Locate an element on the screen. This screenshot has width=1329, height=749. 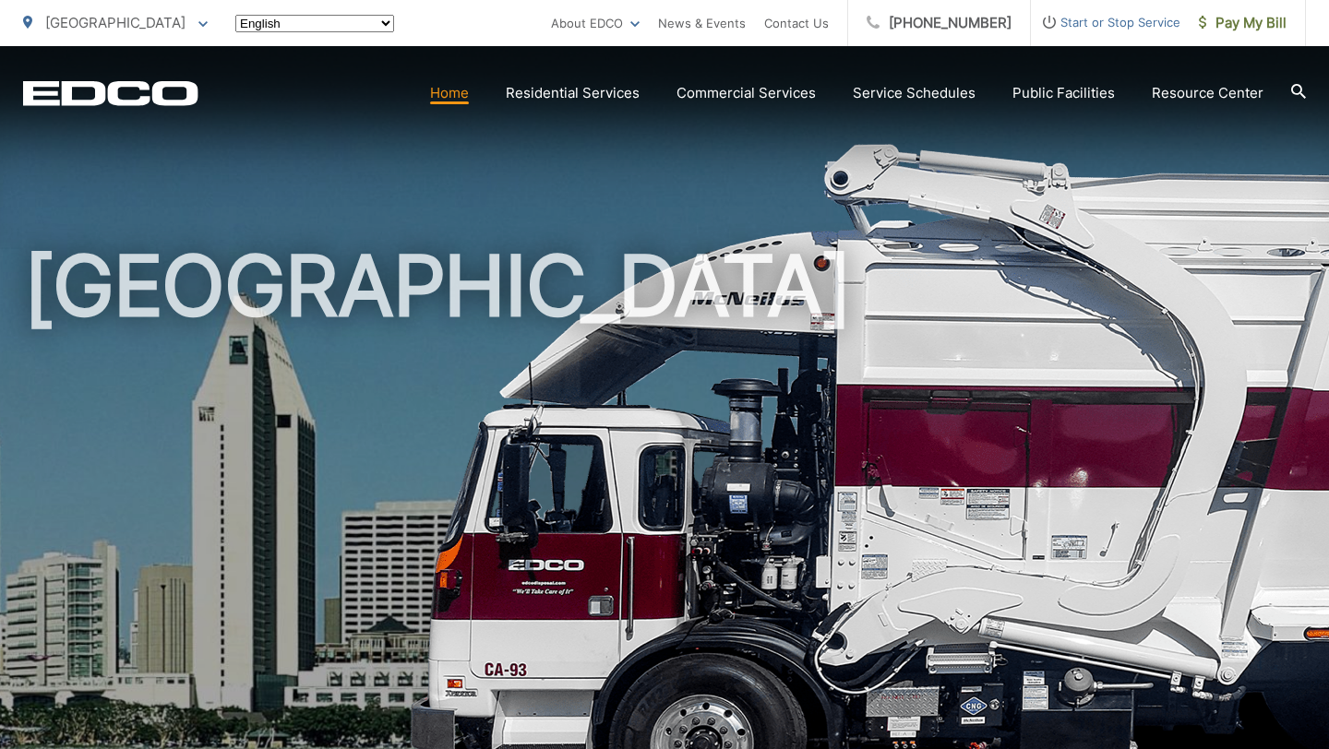
a: Contact Us is located at coordinates (796, 23).